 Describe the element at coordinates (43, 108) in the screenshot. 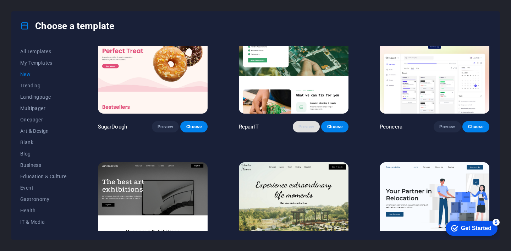

I see `span: Multipager` at that location.